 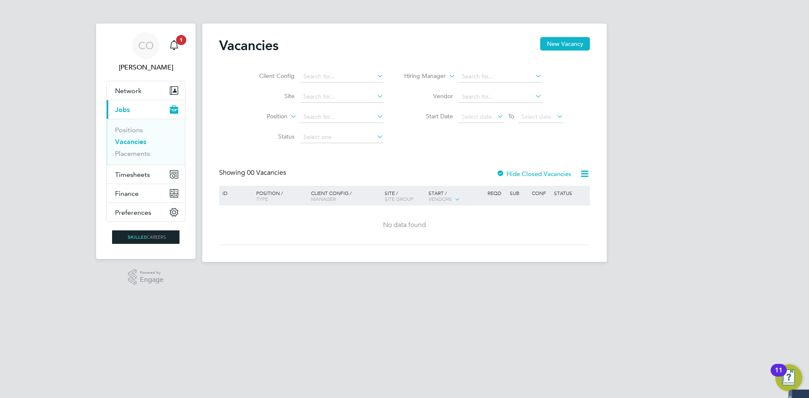 I want to click on button: Timesheets, so click(x=146, y=174).